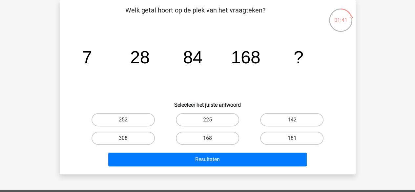  I want to click on div: 01:41, so click(341, 16).